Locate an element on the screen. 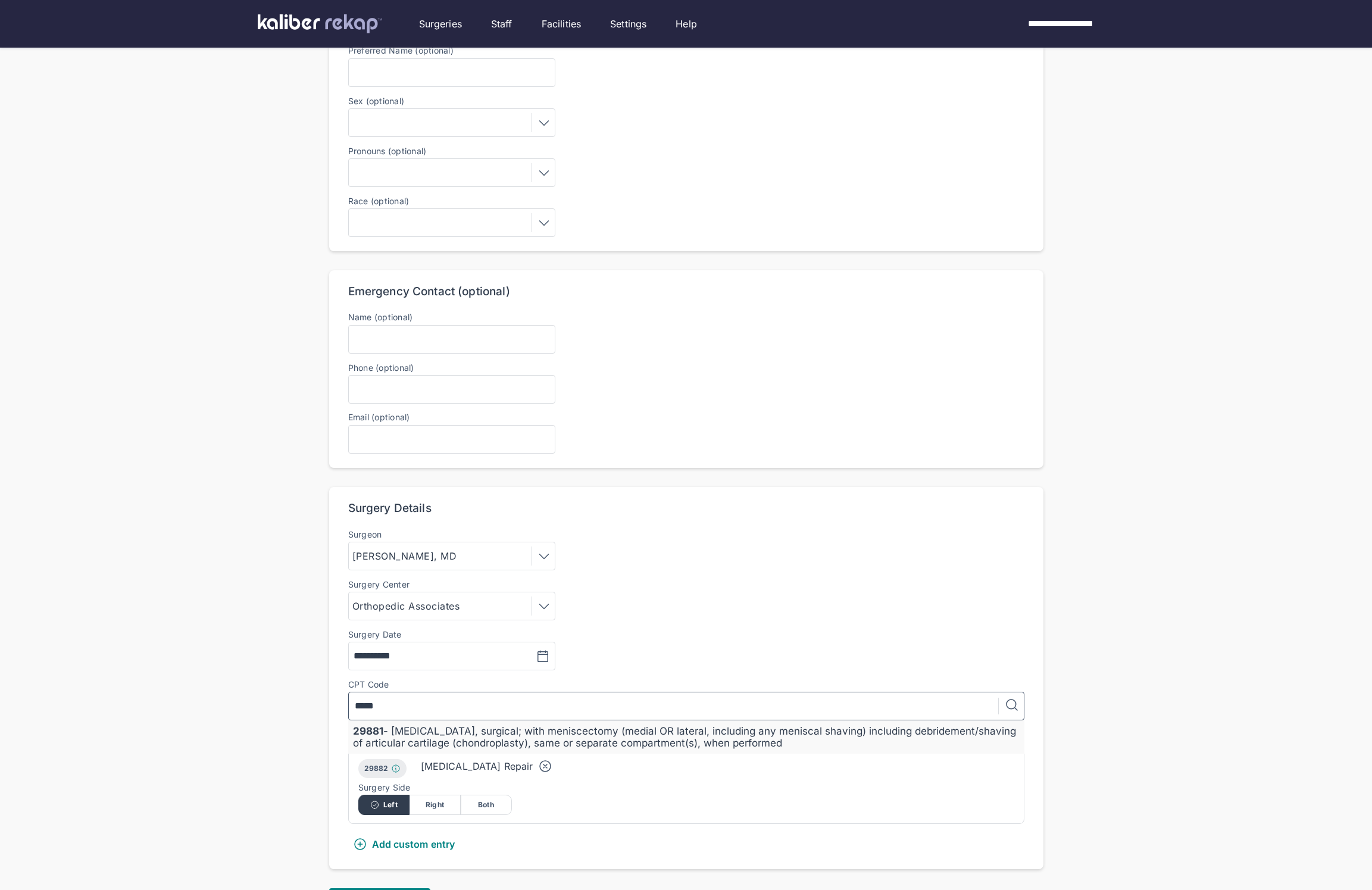  img: Info.77c6ff0b.svg is located at coordinates (396, 768).